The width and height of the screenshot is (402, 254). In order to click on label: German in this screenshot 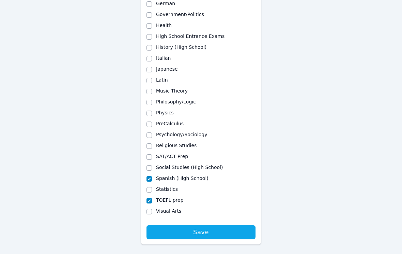, I will do `click(166, 3)`.